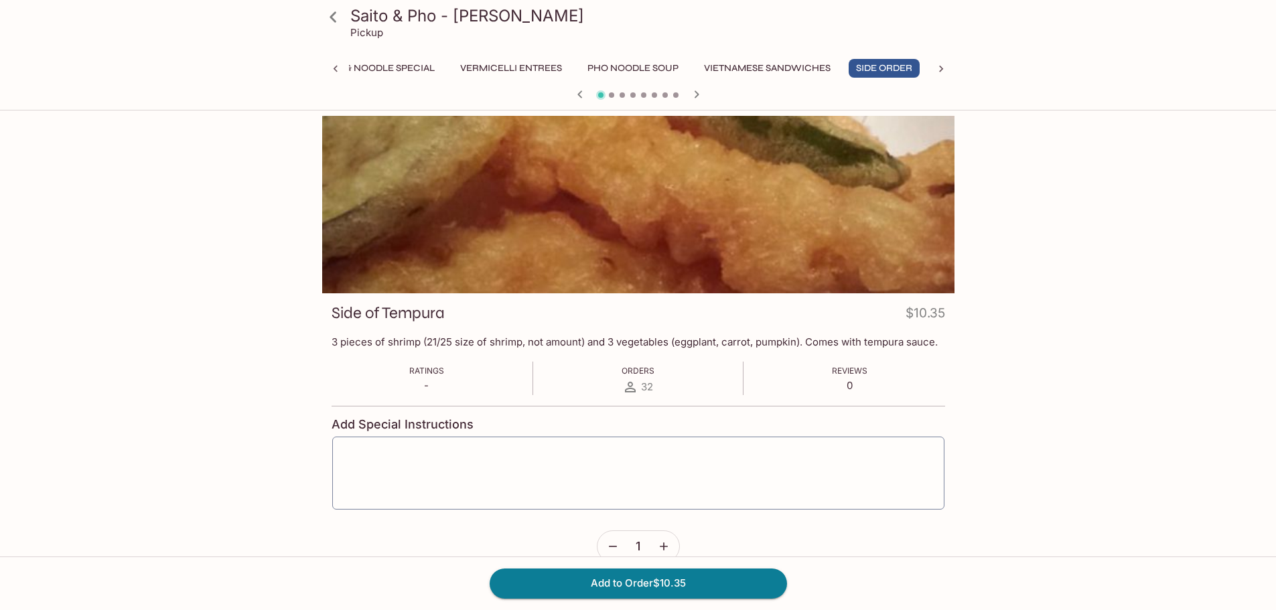 Image resolution: width=1276 pixels, height=610 pixels. I want to click on button: Vietnamese Sandwiches, so click(767, 68).